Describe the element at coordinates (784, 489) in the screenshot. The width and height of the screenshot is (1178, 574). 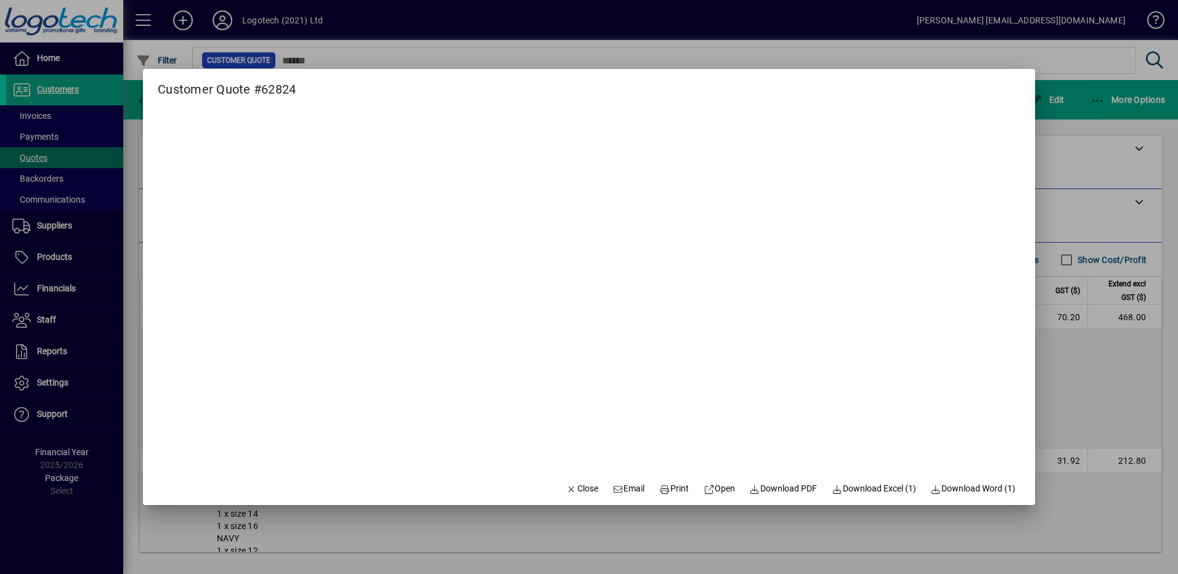
I see `a: Download PDF` at that location.